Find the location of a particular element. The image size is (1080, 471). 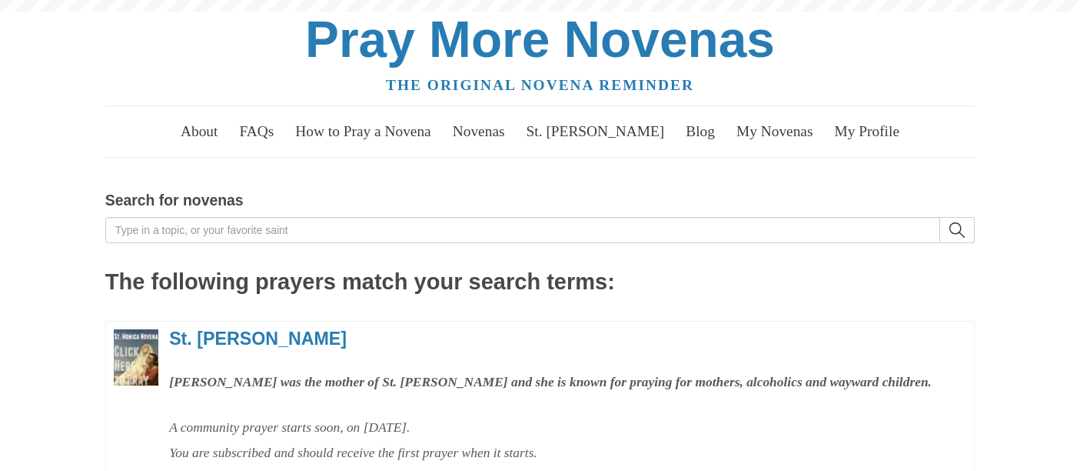

a: About is located at coordinates (199, 131).